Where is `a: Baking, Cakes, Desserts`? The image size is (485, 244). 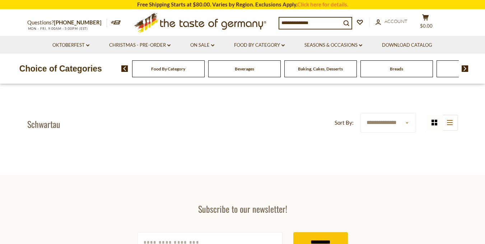
a: Baking, Cakes, Desserts is located at coordinates (320, 69).